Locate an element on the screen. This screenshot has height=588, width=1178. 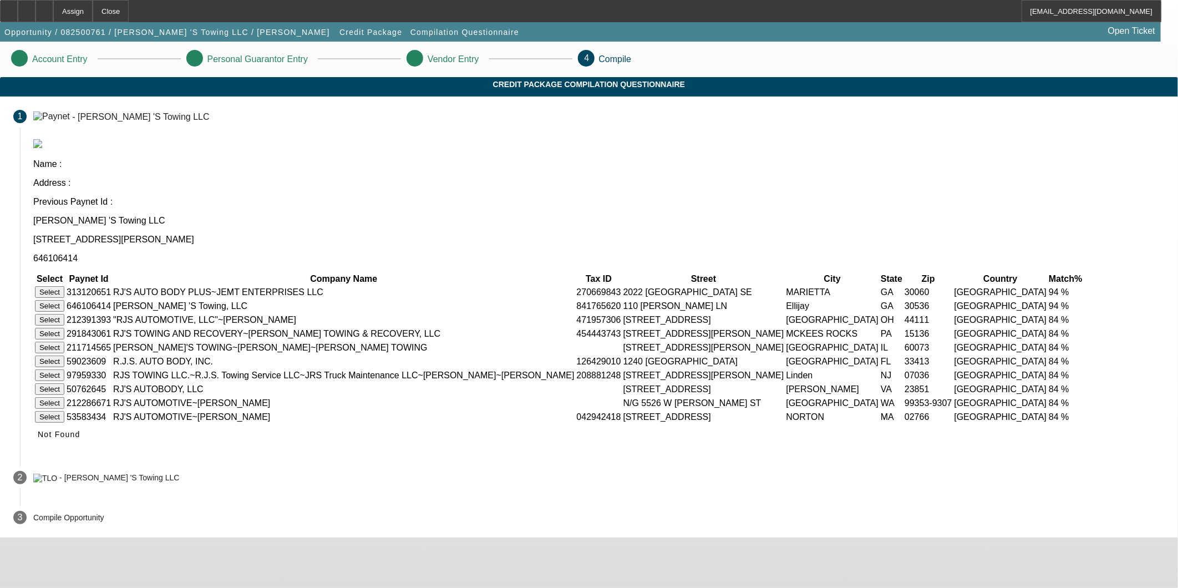
th: Select is located at coordinates (49, 279).